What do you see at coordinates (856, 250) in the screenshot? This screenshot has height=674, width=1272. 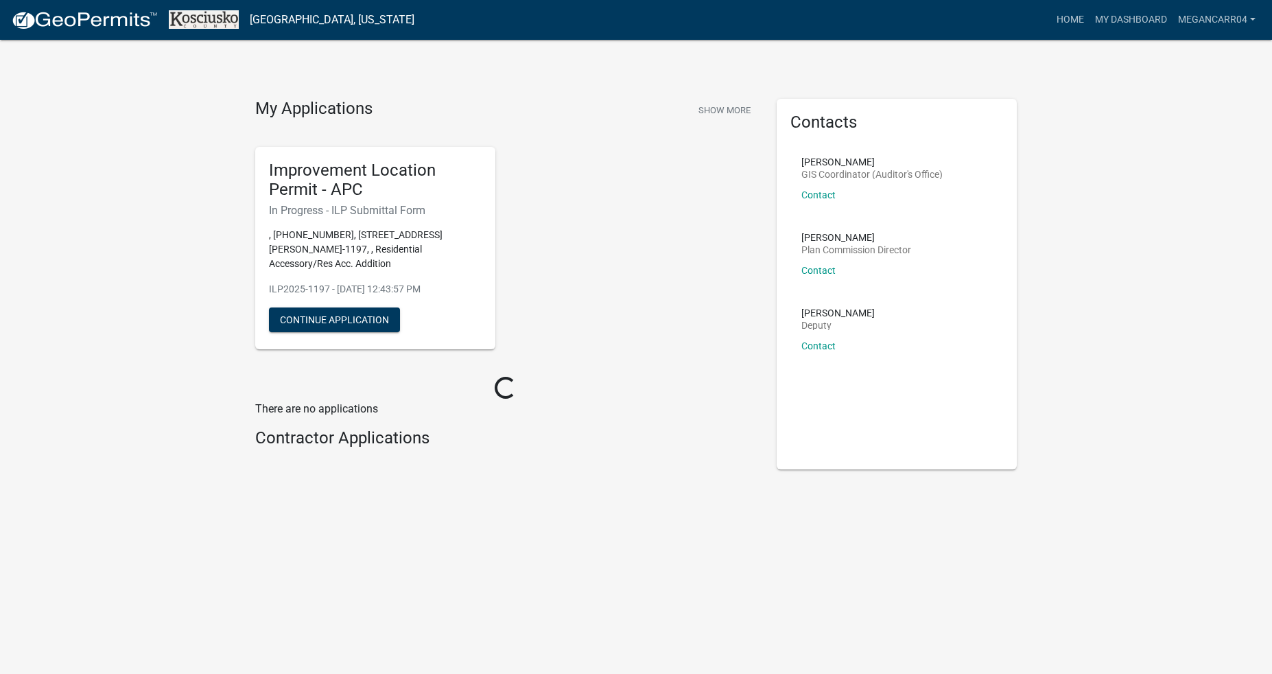 I see `p: Plan Commission Director` at bounding box center [856, 250].